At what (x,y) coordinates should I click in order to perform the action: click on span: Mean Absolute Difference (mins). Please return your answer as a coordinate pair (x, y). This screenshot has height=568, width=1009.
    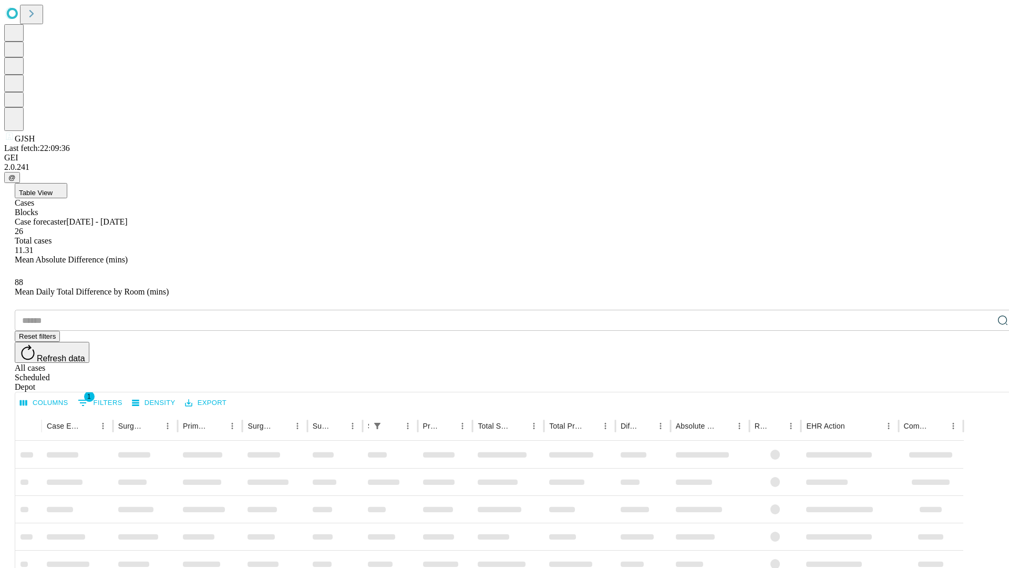
    Looking at the image, I should click on (71, 259).